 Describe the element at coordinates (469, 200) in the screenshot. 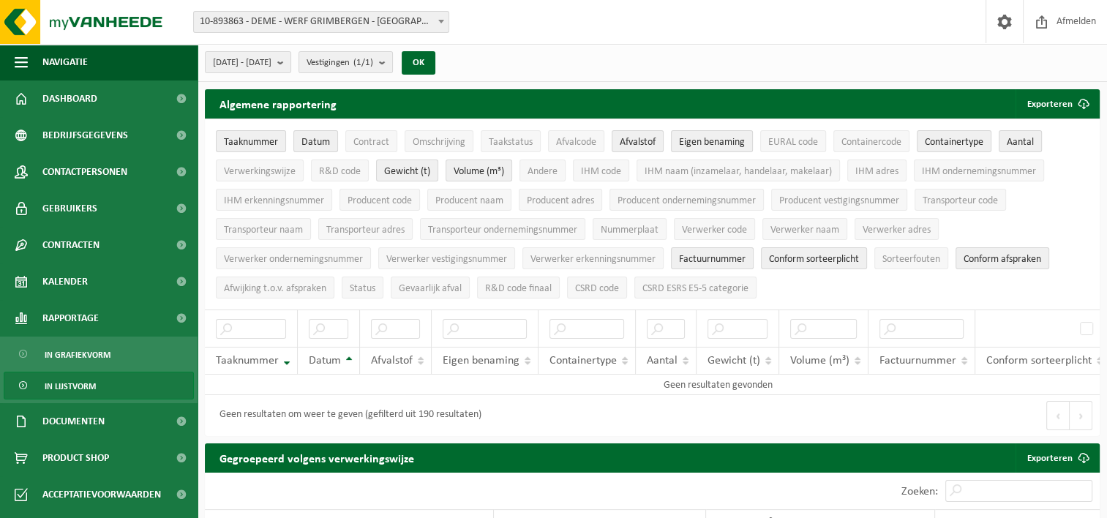

I see `button: Producent naamProducent naam: Activate to sort` at that location.